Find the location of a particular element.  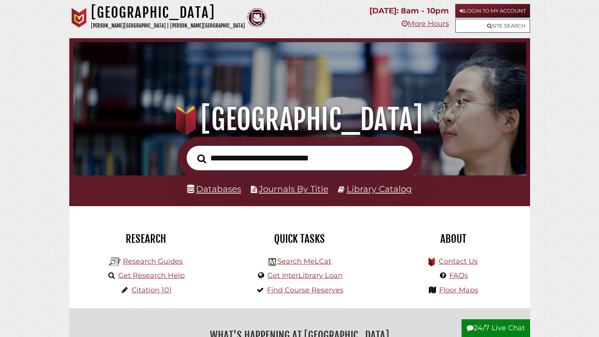

a: More Hours is located at coordinates (426, 24).